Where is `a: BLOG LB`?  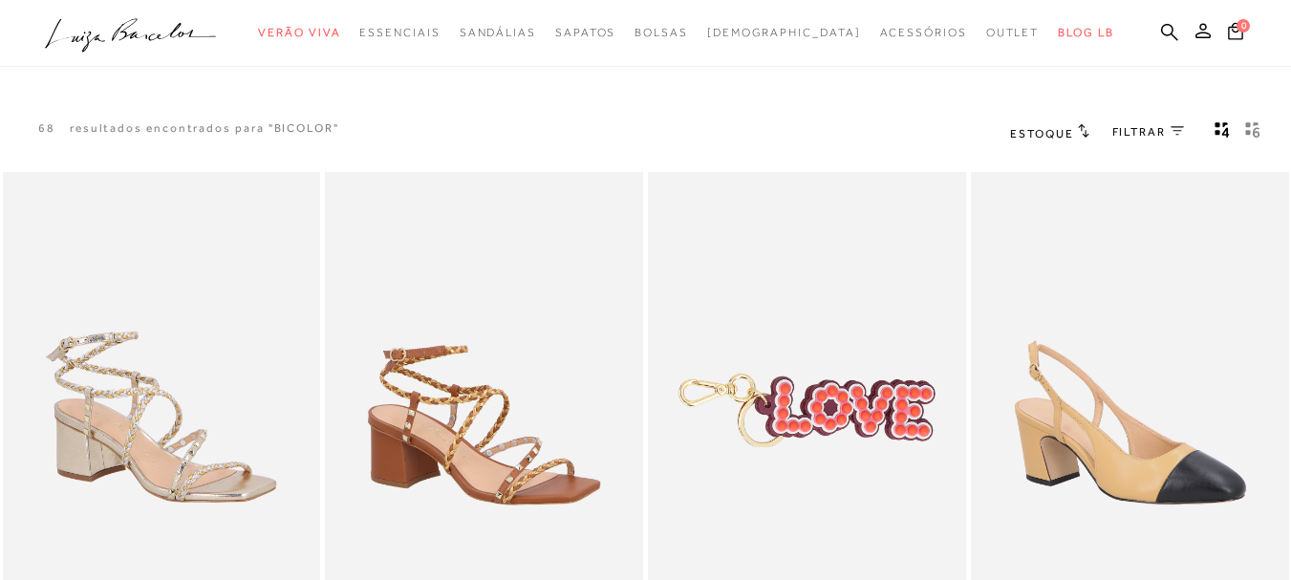
a: BLOG LB is located at coordinates (1085, 32).